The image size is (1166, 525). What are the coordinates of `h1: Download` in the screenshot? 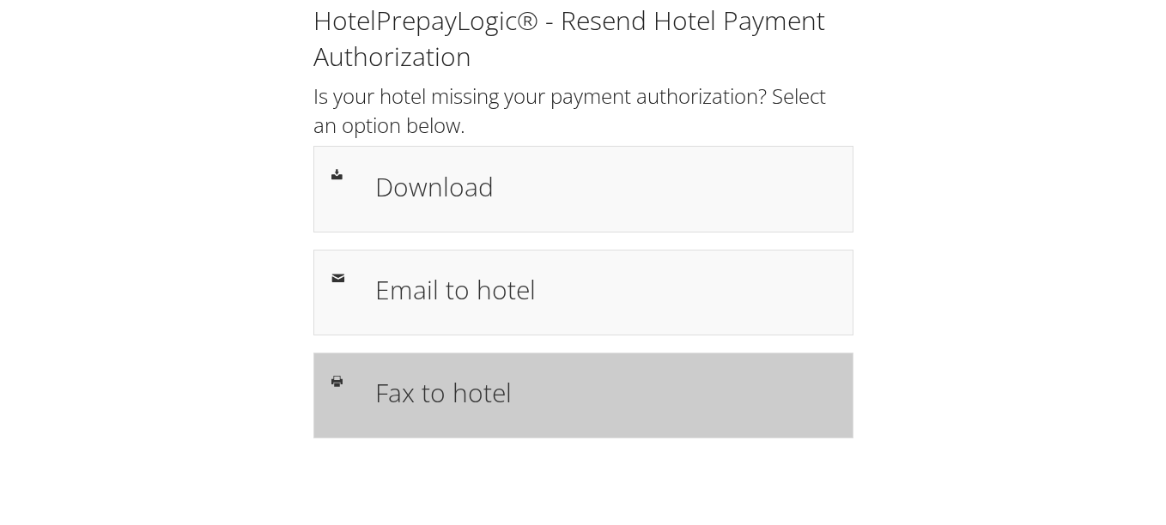 It's located at (605, 186).